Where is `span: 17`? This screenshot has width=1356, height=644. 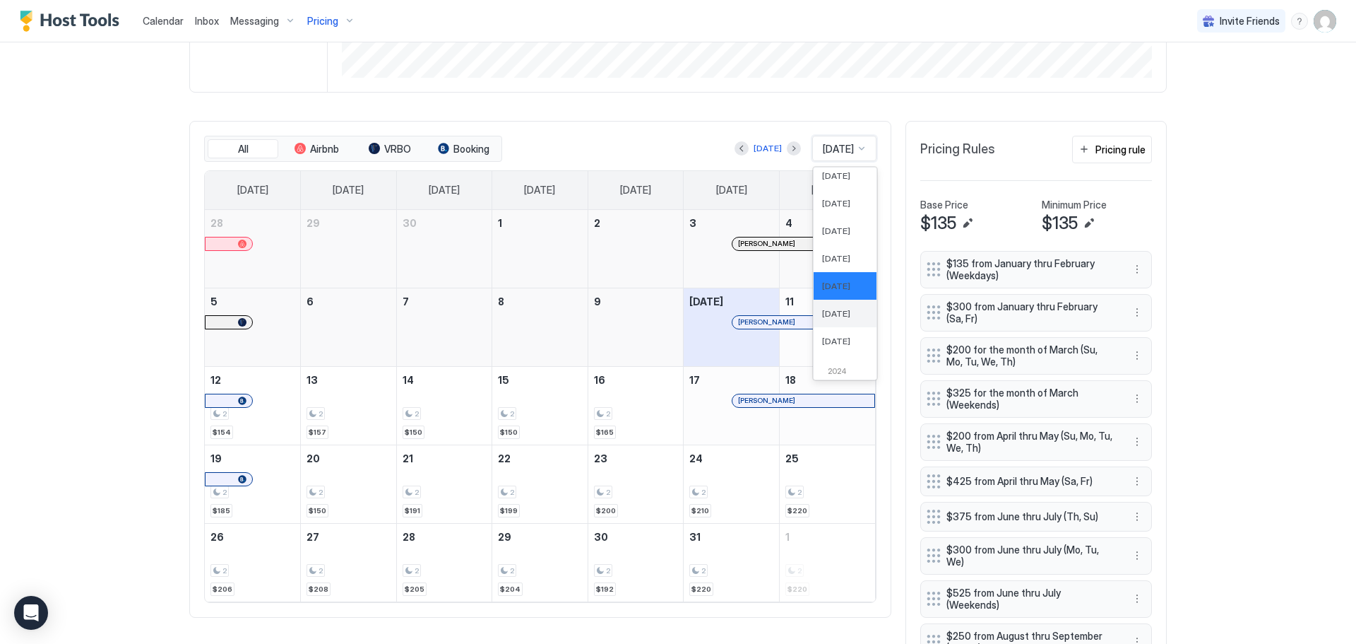 span: 17 is located at coordinates (694, 379).